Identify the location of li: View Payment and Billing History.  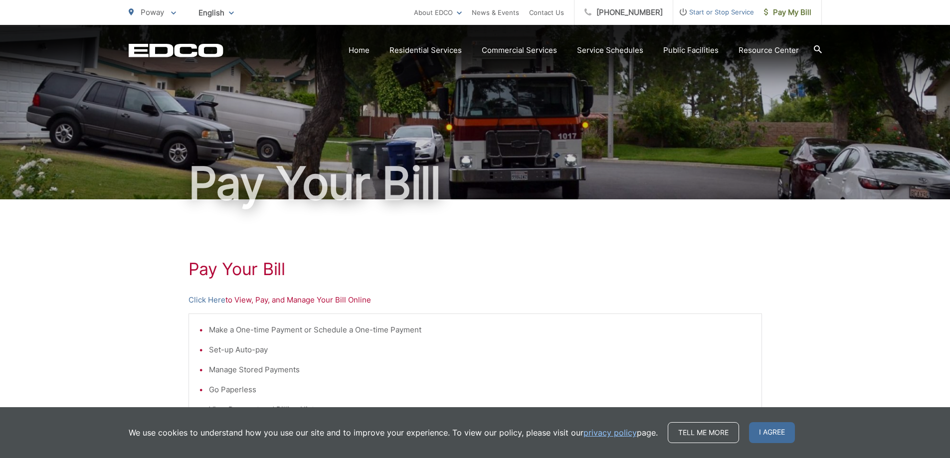
(480, 410).